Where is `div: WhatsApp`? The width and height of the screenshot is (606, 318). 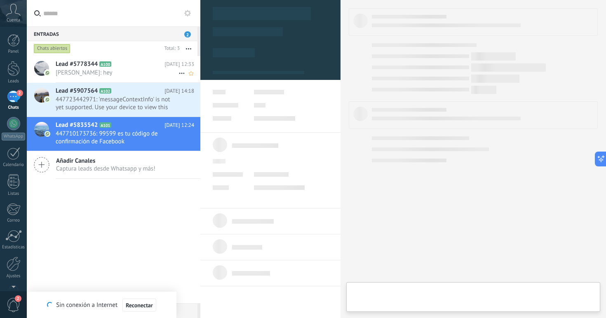
div: WhatsApp is located at coordinates (13, 136).